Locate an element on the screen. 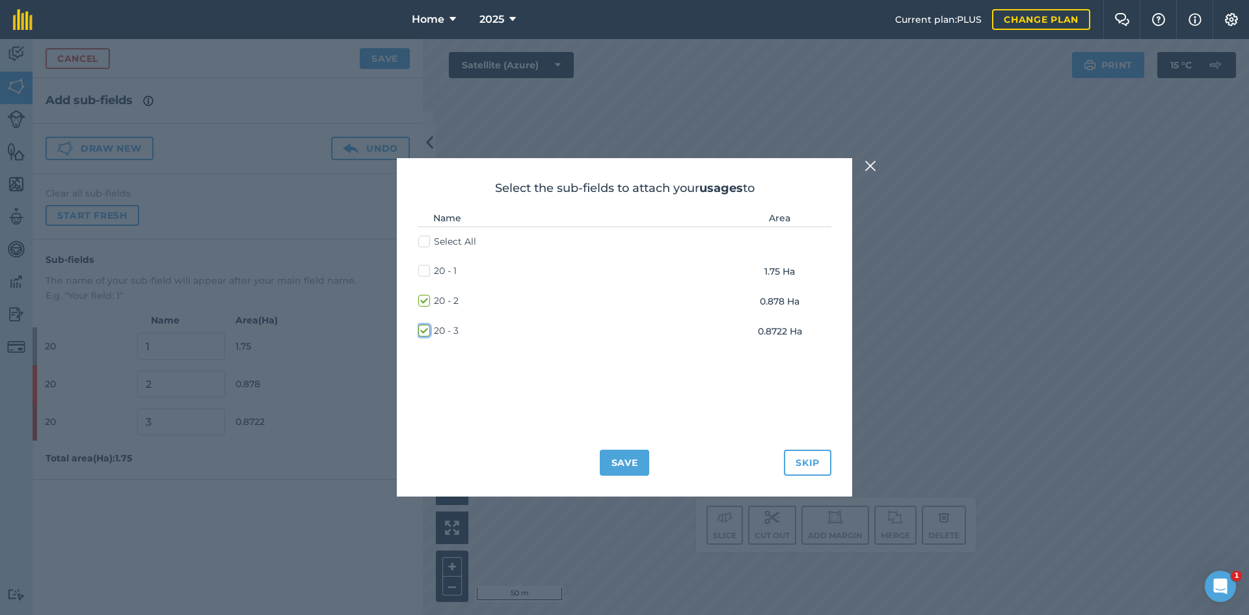  td: 0.878 Ha is located at coordinates (779, 301).